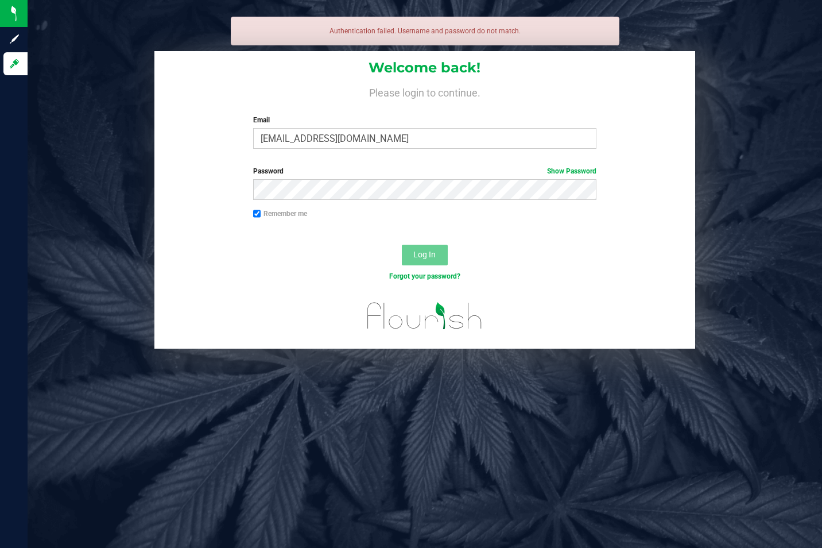 This screenshot has height=548, width=822. Describe the element at coordinates (425, 276) in the screenshot. I see `a: Forgot your password?` at that location.